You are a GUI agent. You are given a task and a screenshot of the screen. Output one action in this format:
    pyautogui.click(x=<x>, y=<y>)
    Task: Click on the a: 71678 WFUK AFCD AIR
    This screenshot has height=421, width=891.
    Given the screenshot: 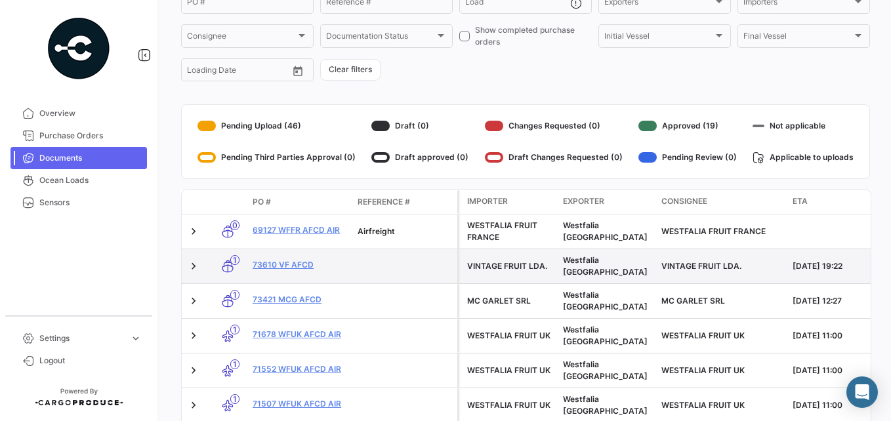 What is the action you would take?
    pyautogui.click(x=300, y=335)
    